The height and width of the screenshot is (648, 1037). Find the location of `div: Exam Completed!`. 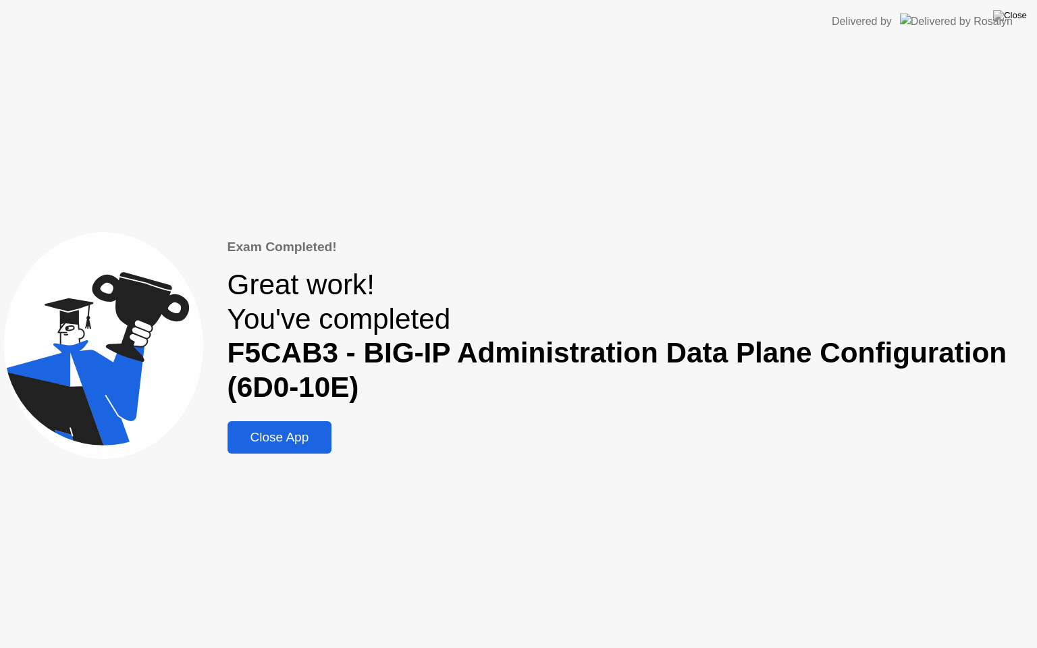

div: Exam Completed! is located at coordinates (630, 247).